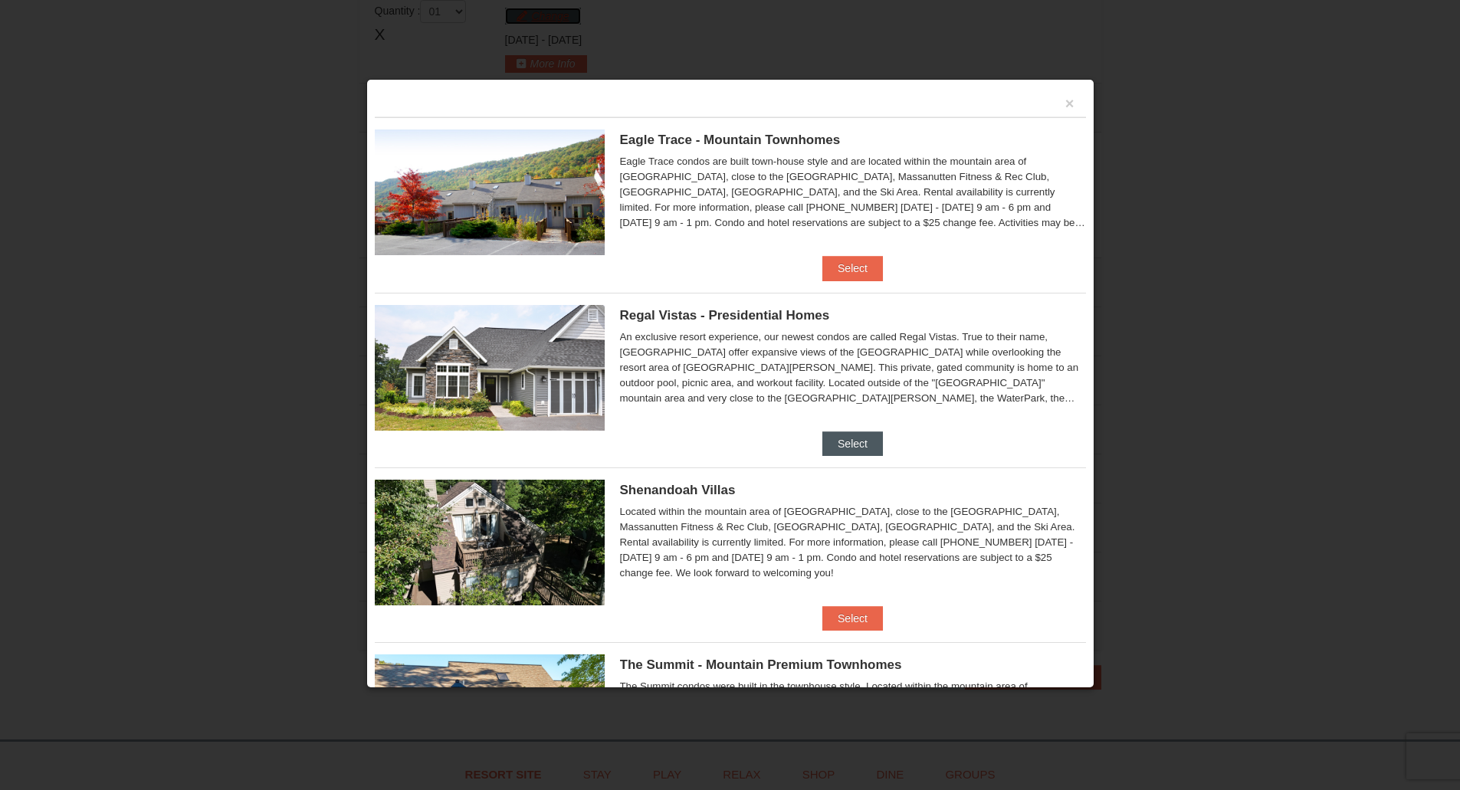 This screenshot has width=1460, height=790. Describe the element at coordinates (761, 665) in the screenshot. I see `span: The Summit - Mountain Premium Townhomes` at that location.